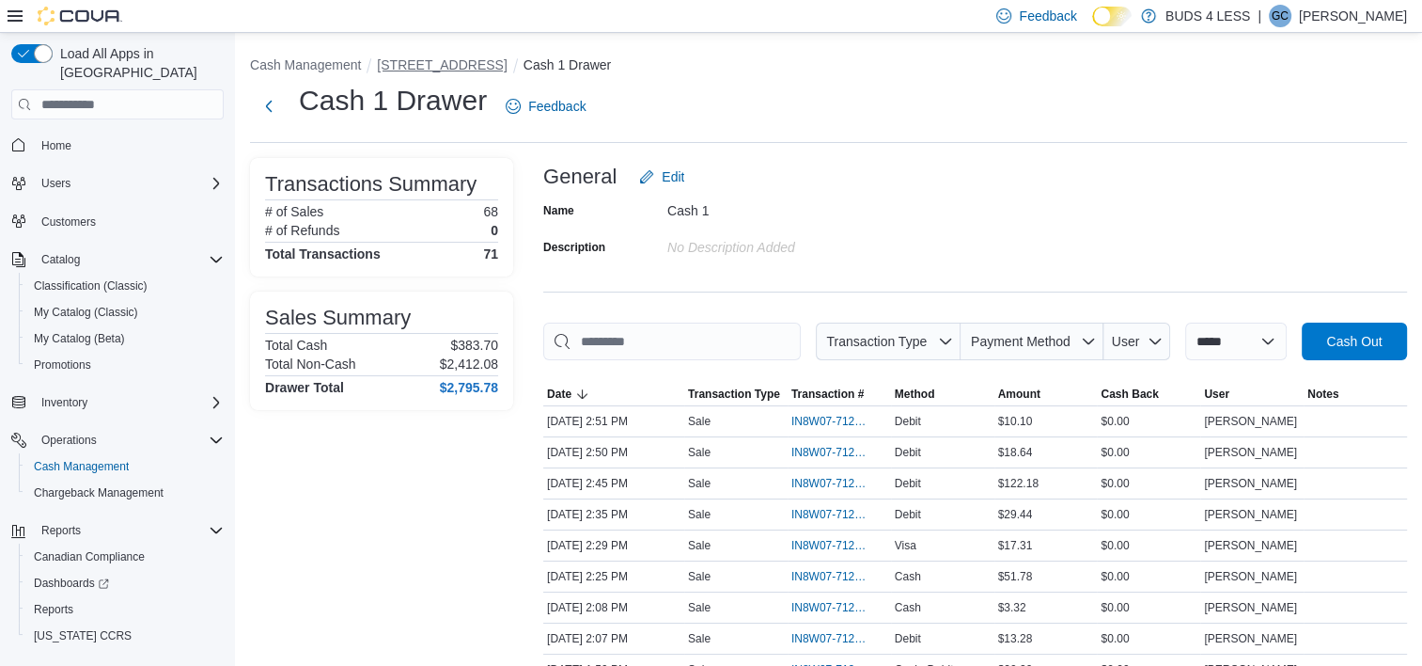  Describe the element at coordinates (1129, 394) in the screenshot. I see `span: Cash Back` at that location.